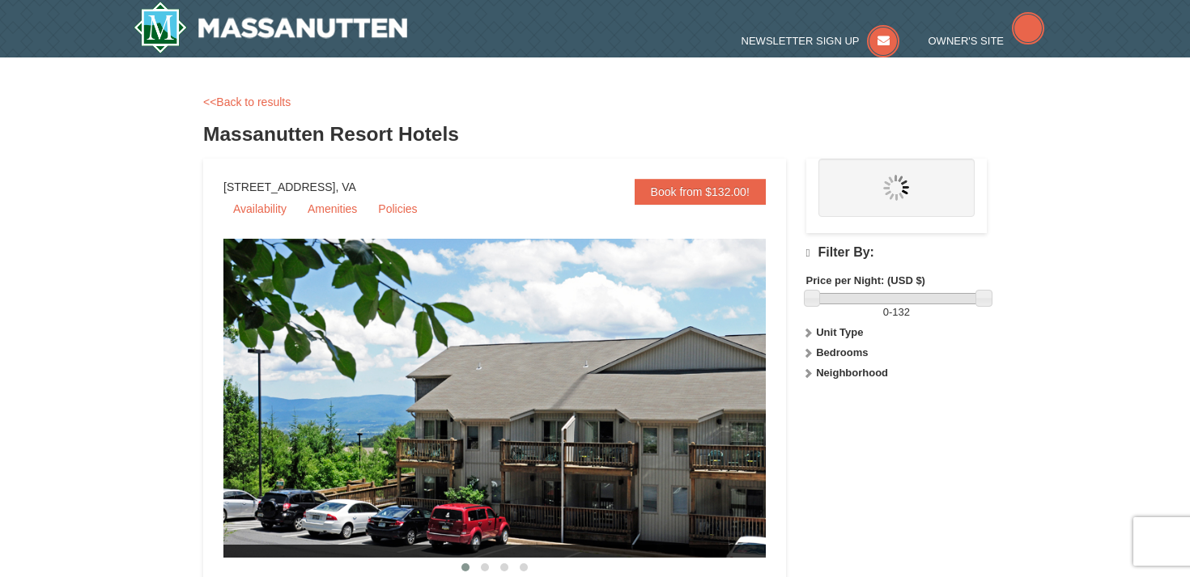 The image size is (1190, 577). Describe the element at coordinates (851, 372) in the screenshot. I see `strong: Neighborhood` at that location.